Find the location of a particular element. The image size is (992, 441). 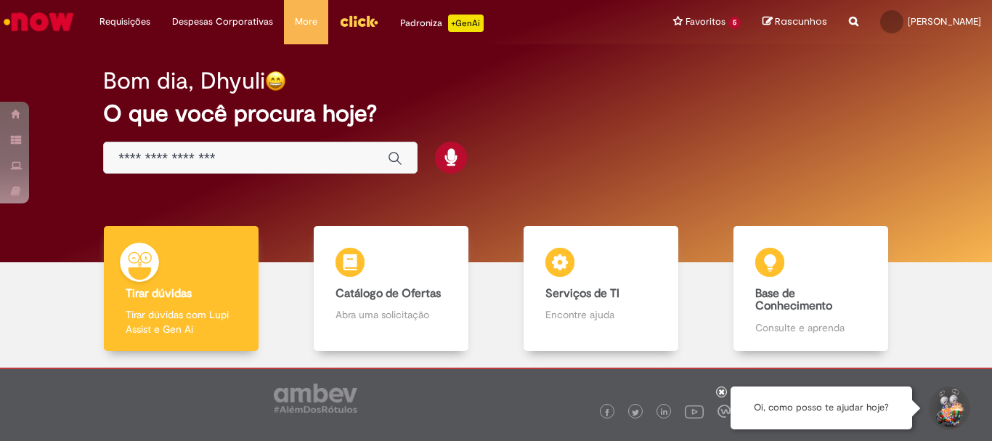

b: Tirar dúvidas is located at coordinates (158, 293).